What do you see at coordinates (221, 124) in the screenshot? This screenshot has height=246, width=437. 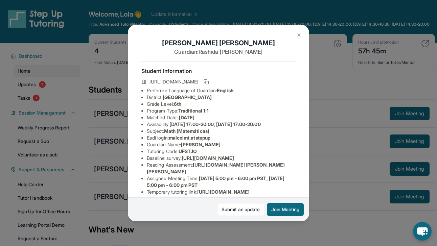 I see `li: Availability:` at bounding box center [221, 124].